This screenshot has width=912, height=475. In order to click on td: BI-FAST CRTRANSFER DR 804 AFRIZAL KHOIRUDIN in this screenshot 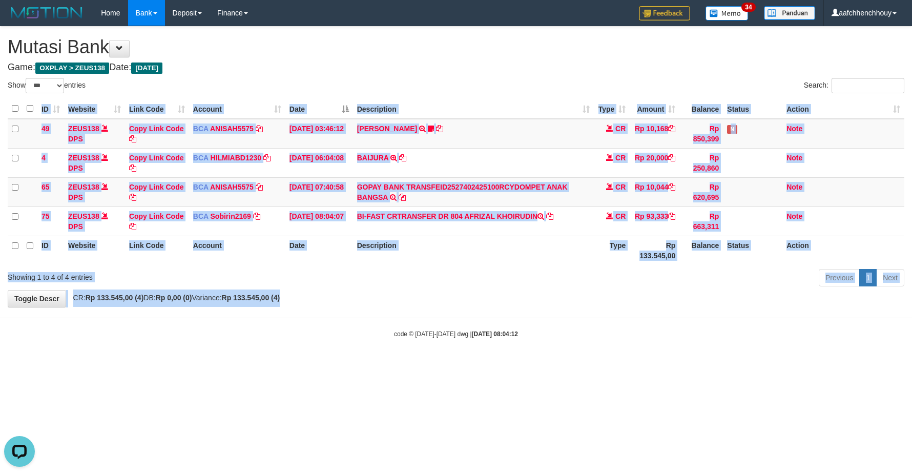, I will do `click(473, 221)`.